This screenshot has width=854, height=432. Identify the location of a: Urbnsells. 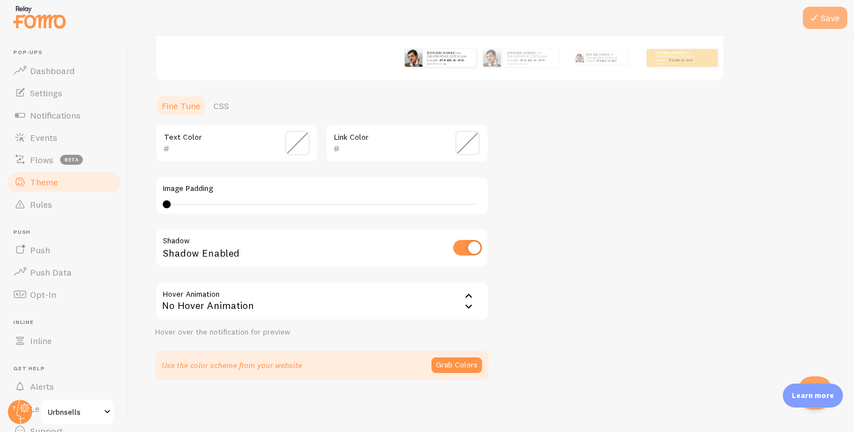
(77, 412).